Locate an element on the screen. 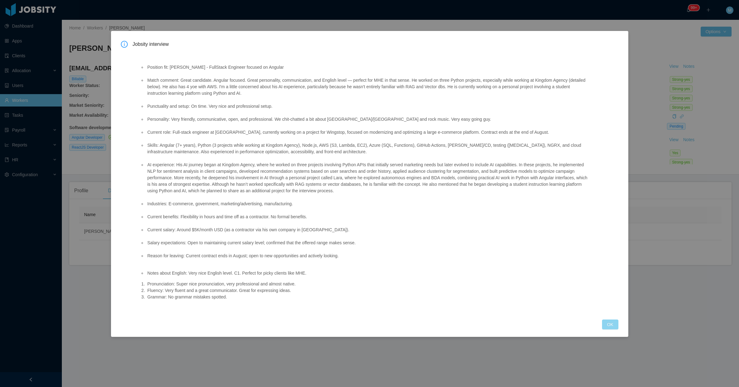 The image size is (739, 387). li: Match comment: Great candidate. Angular focused. Great personality, communication, and English le... is located at coordinates (369, 87).